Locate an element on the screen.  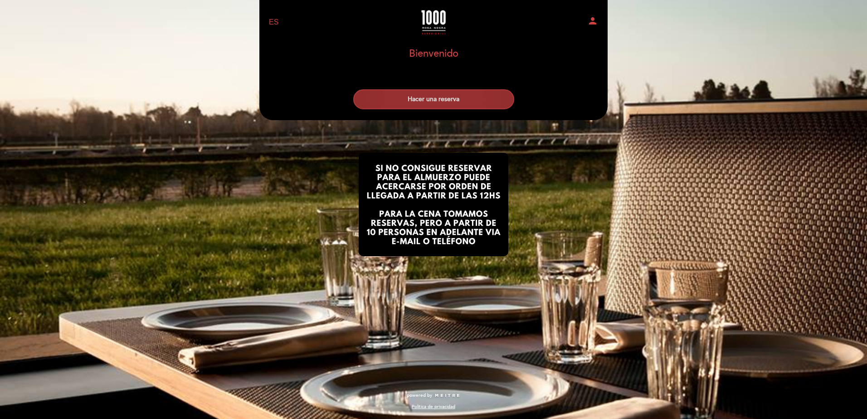
i: person is located at coordinates (593, 21).